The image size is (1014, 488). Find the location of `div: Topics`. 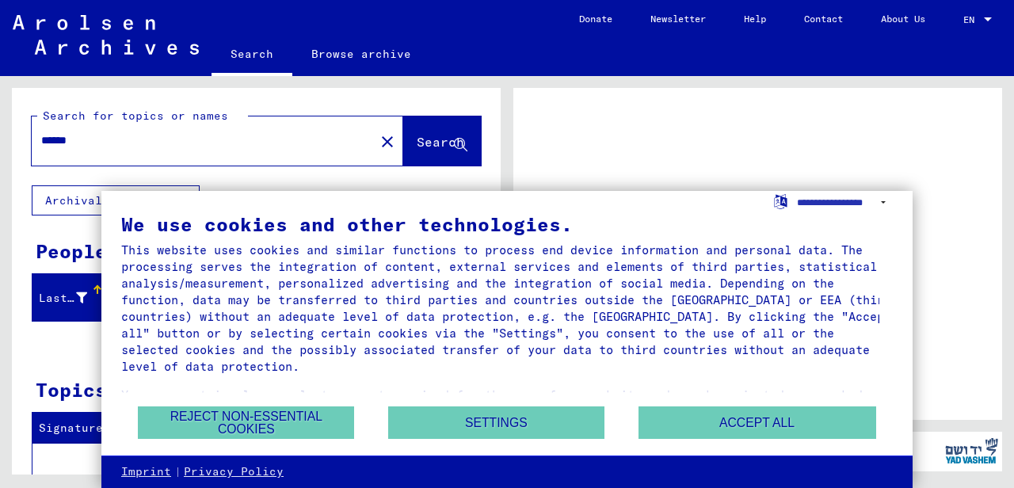

div: Topics is located at coordinates (71, 390).